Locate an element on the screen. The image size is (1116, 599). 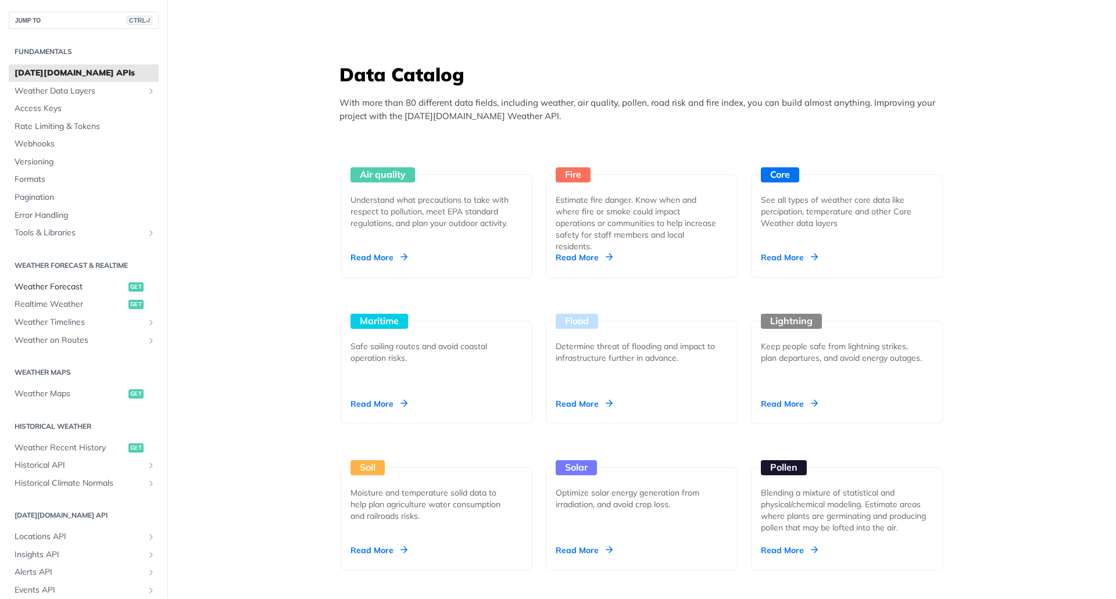
span: Weather Maps is located at coordinates (70, 394).